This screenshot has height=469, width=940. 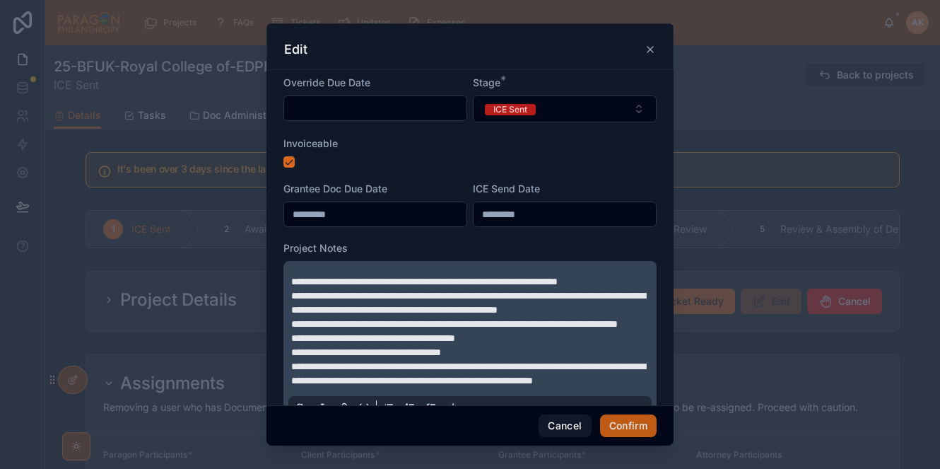 I want to click on span: Project Notes, so click(x=315, y=247).